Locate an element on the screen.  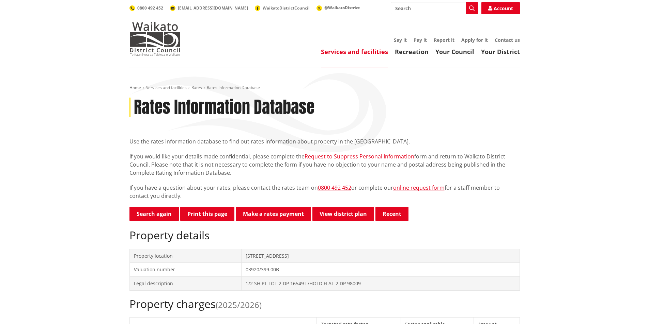
td: Property location is located at coordinates (185, 256).